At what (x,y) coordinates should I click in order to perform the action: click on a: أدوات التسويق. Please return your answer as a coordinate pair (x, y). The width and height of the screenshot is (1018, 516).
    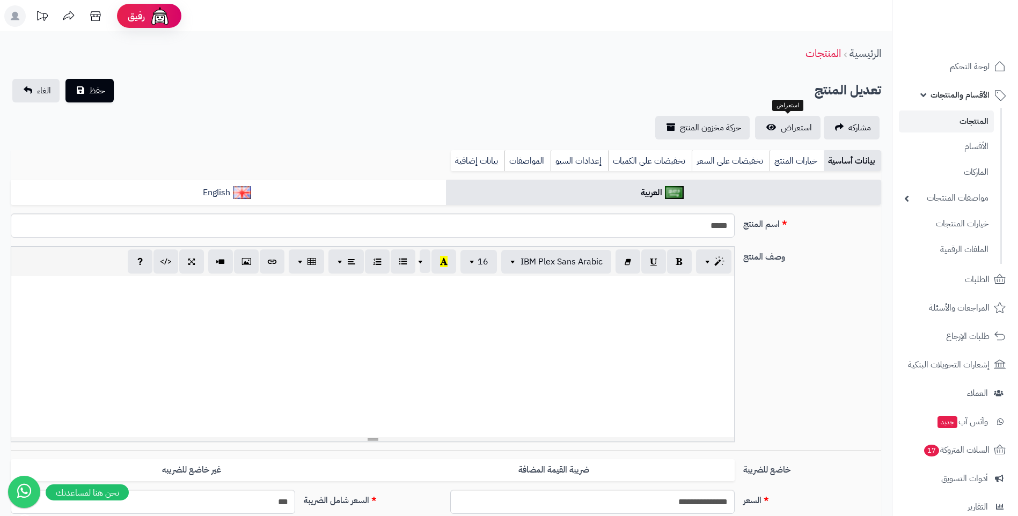
    Looking at the image, I should click on (956, 479).